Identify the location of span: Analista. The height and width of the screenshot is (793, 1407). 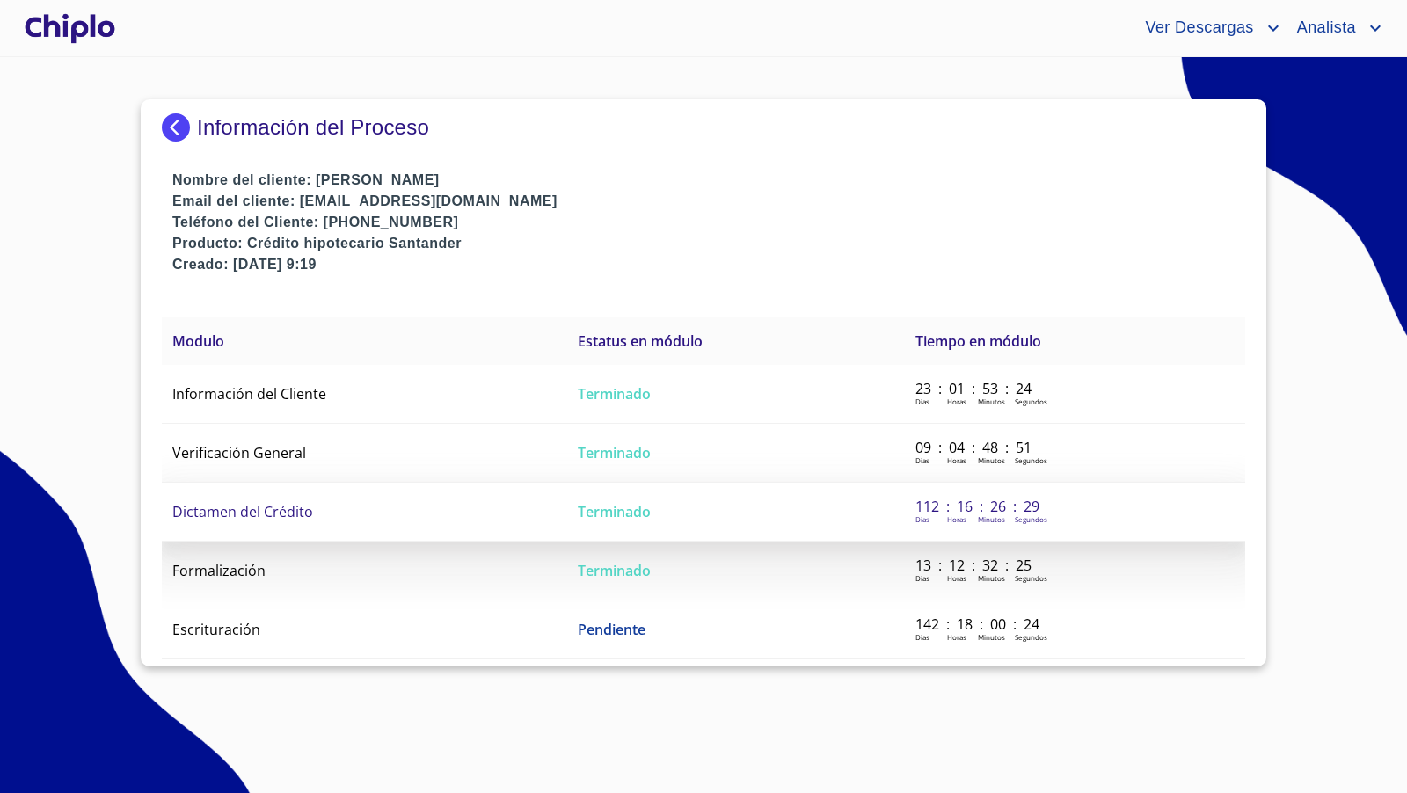
(1324, 28).